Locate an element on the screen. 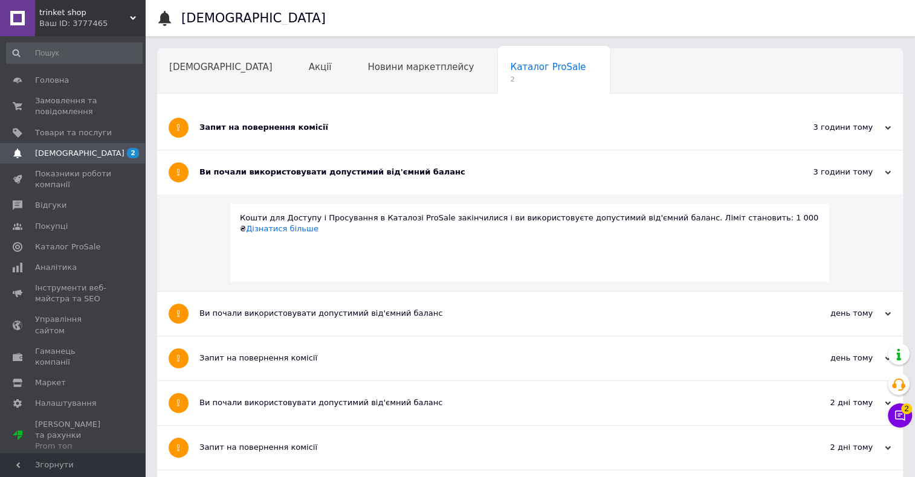  span: Замовлення та повідомлення is located at coordinates (73, 106).